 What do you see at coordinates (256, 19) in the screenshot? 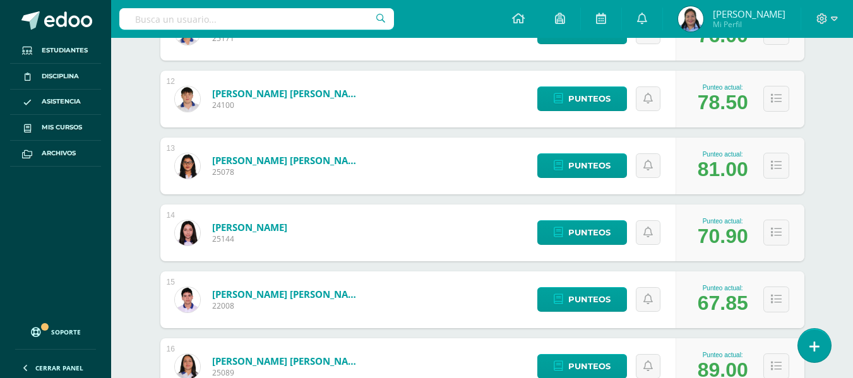
I see `input: Busca un usuario...` at bounding box center [256, 19].